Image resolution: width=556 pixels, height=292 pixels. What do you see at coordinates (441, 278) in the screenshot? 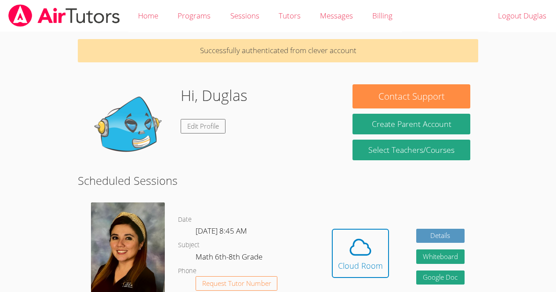
I see `a: Google Doc` at bounding box center [441, 278].